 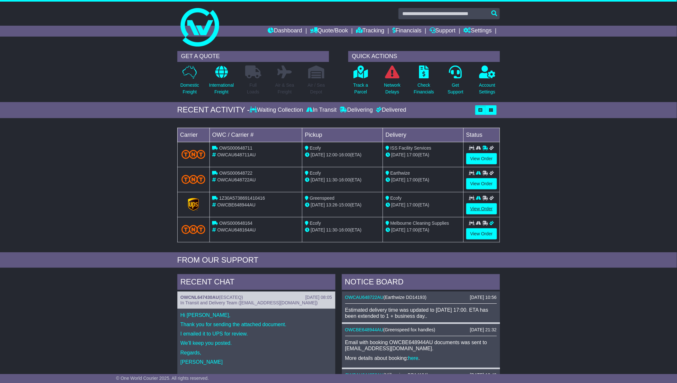 What do you see at coordinates (361, 89) in the screenshot?
I see `p: Track a Parcel` at bounding box center [361, 89].